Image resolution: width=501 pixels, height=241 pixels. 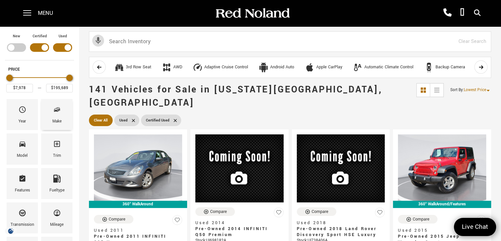 What do you see at coordinates (442, 204) in the screenshot?
I see `div: 360° WalkAround/Features` at bounding box center [442, 204].